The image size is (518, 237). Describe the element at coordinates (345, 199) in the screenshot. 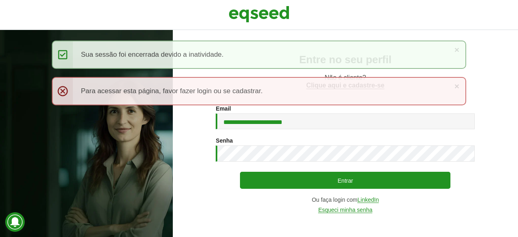

I see `div: Ou faça login com` at that location.